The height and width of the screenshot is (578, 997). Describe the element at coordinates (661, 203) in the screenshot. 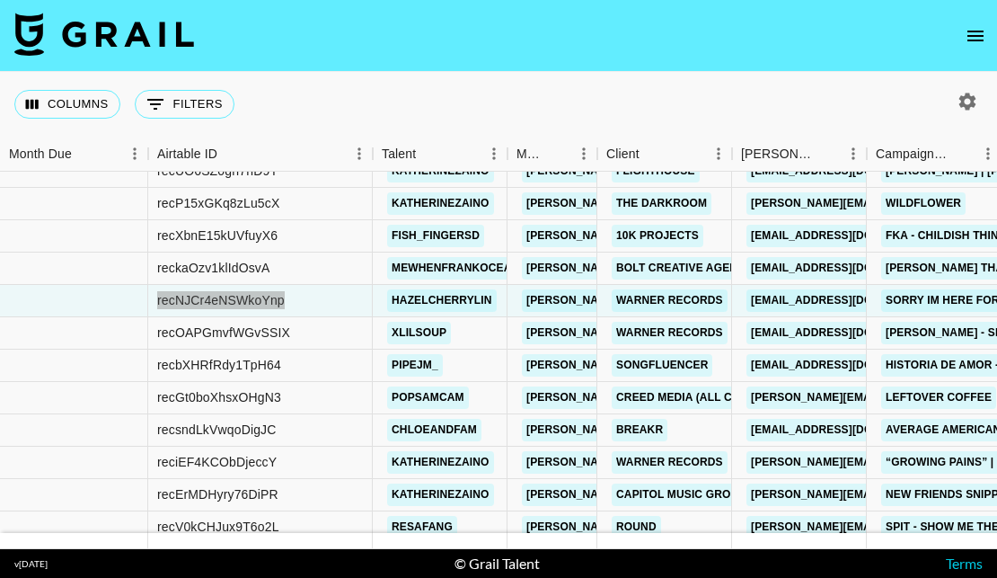

I see `a: The Darkroom` at that location.